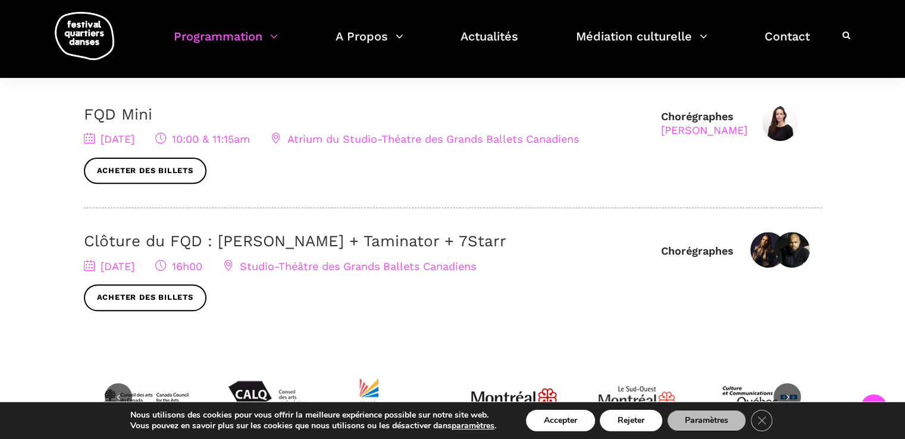 The width and height of the screenshot is (905, 439). Describe the element at coordinates (202, 139) in the screenshot. I see `span: 10:00 & 11:15am` at that location.